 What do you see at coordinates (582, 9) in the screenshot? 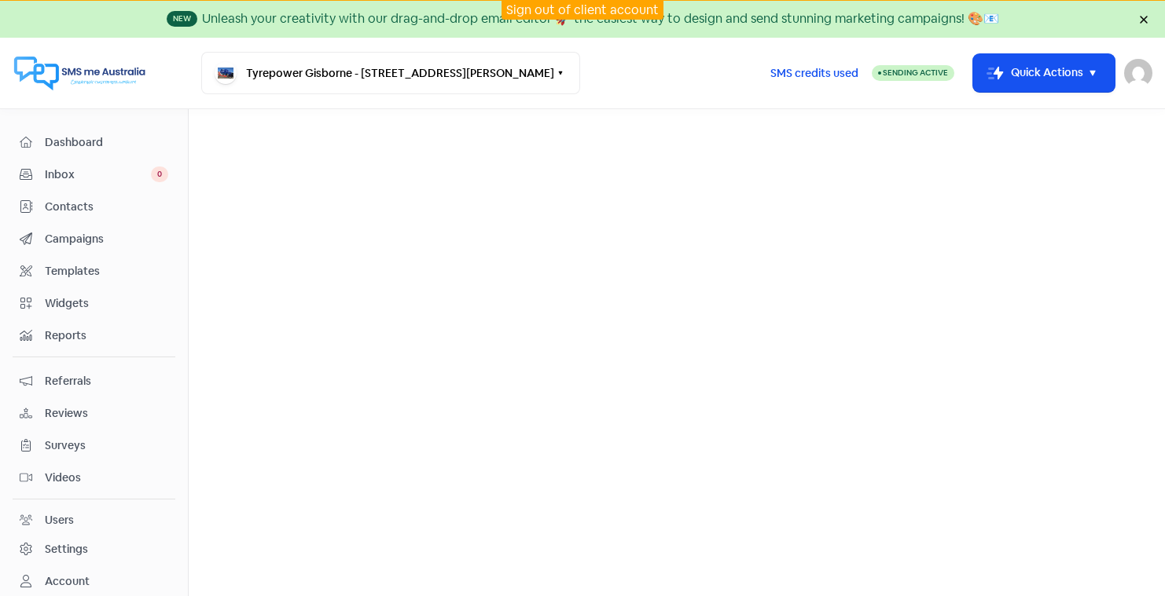
I see `a: Sign out of client account` at bounding box center [582, 9].